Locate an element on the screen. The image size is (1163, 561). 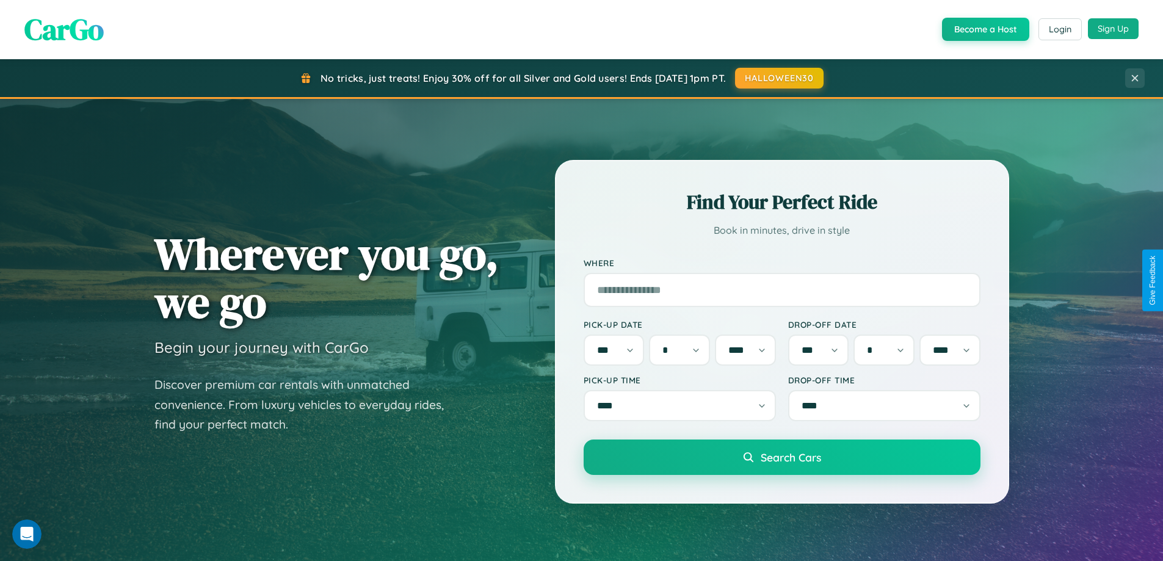
p: Book in minutes, drive in style is located at coordinates (782, 230).